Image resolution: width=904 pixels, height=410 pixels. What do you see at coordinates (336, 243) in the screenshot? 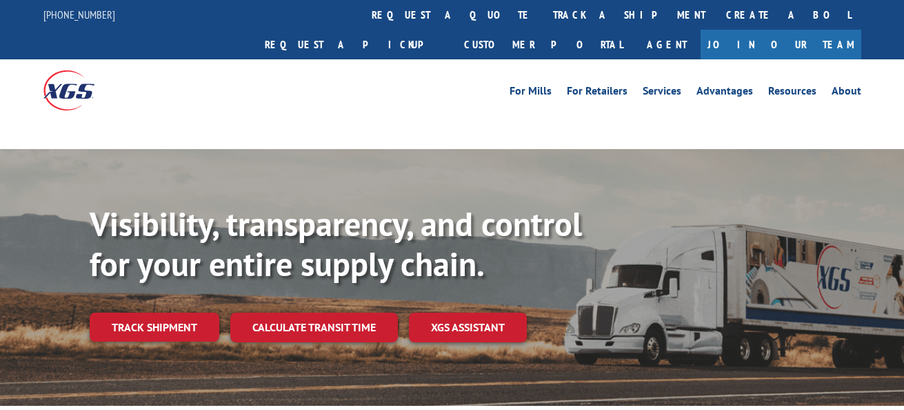
I see `b: Visibility, transparency, and control for your entire supply chain.` at bounding box center [336, 243].